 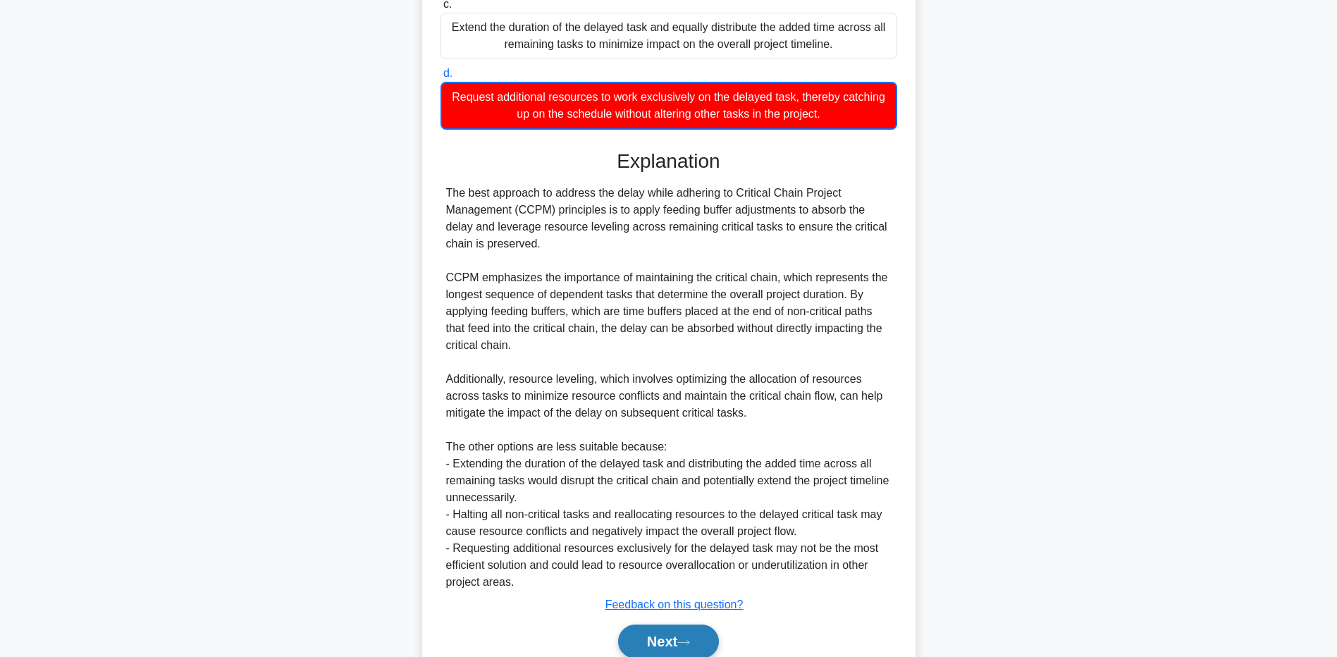 What do you see at coordinates (675, 604) in the screenshot?
I see `a: Feedback on this question?` at bounding box center [675, 604].